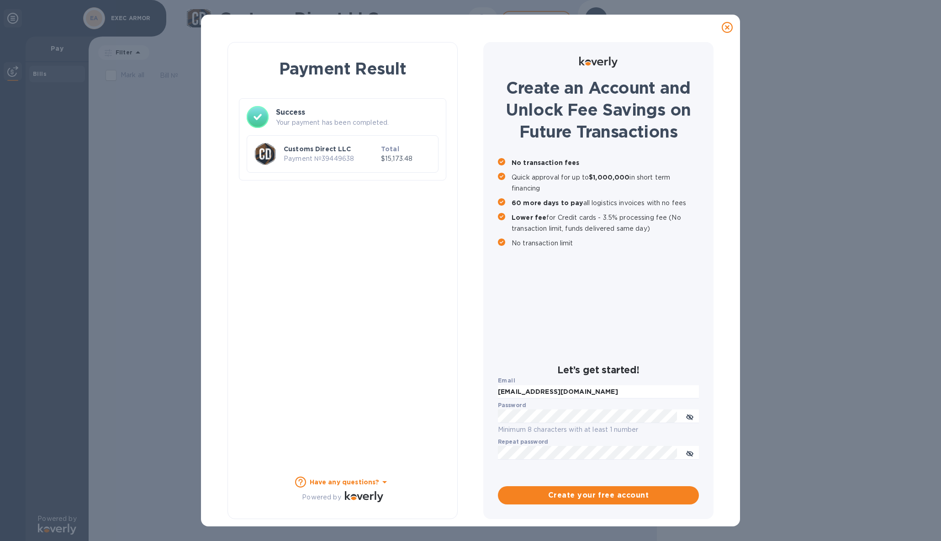 The height and width of the screenshot is (541, 941). Describe the element at coordinates (598, 495) in the screenshot. I see `button: Create your free account` at that location.